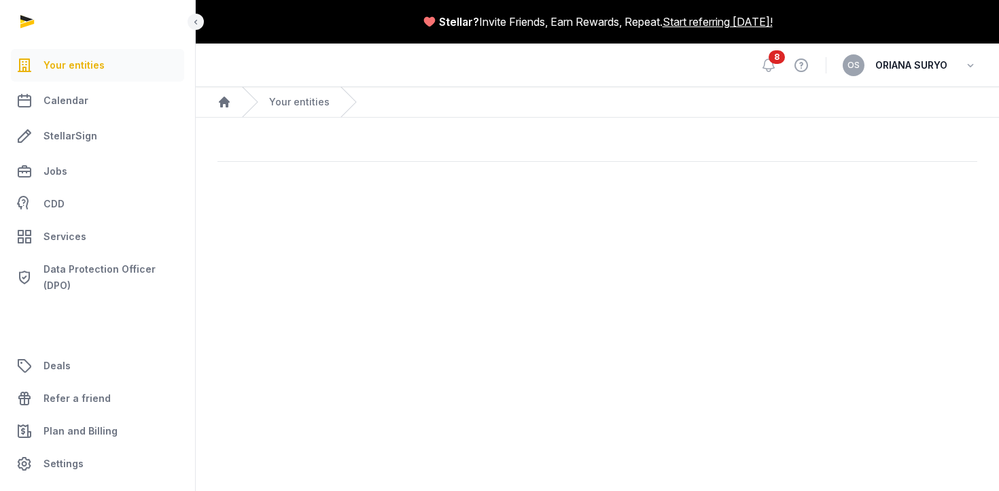  What do you see at coordinates (65, 237) in the screenshot?
I see `span: Services` at bounding box center [65, 237].